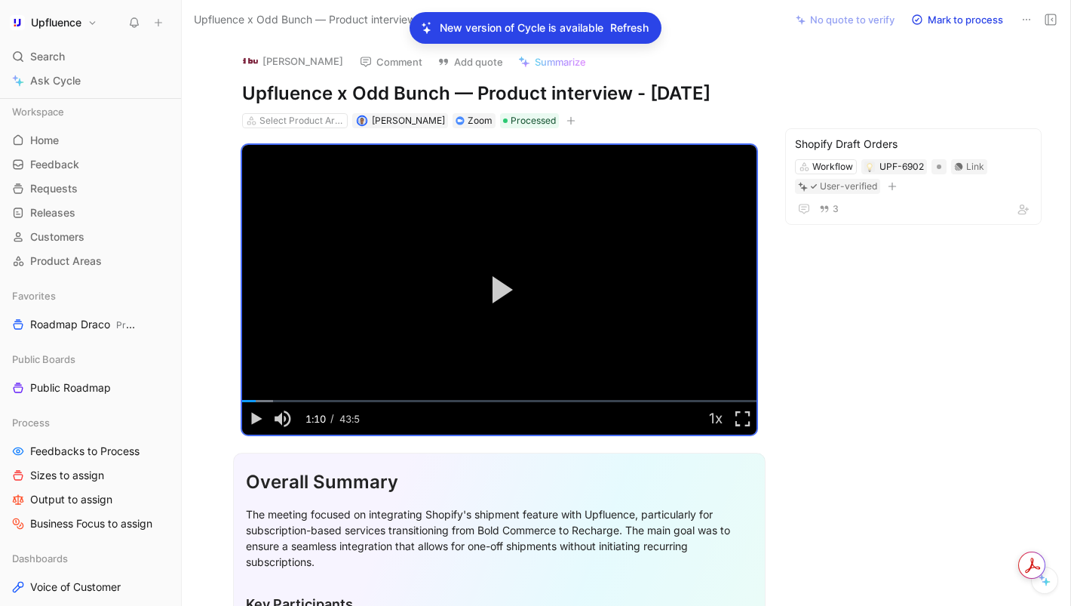 The height and width of the screenshot is (606, 1071). What do you see at coordinates (957, 20) in the screenshot?
I see `button: Mark to process` at bounding box center [957, 20].